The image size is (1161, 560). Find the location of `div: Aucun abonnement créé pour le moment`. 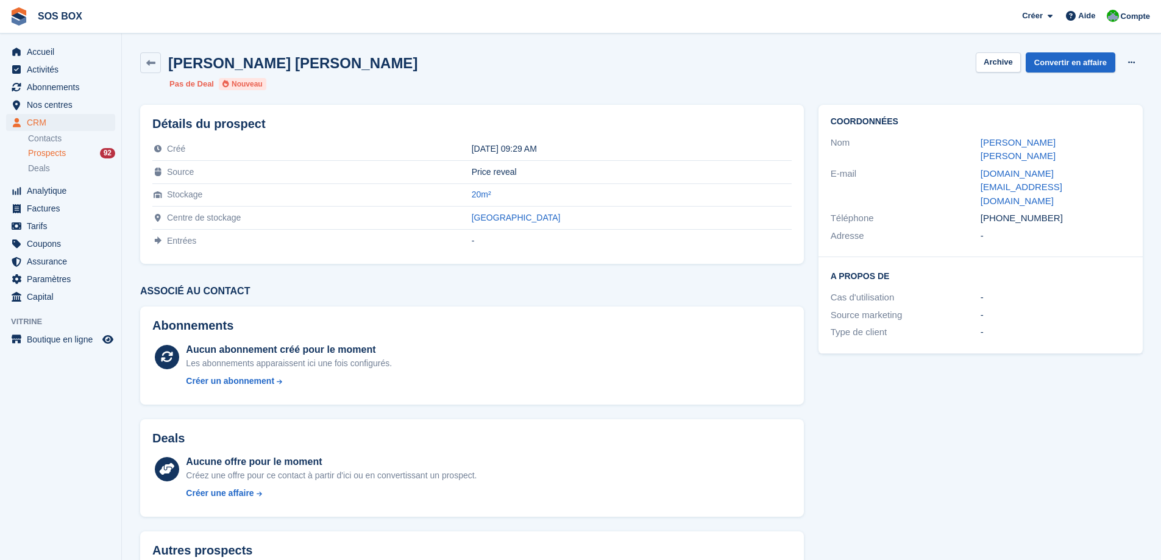

div: Aucun abonnement créé pour le moment is located at coordinates (289, 350).